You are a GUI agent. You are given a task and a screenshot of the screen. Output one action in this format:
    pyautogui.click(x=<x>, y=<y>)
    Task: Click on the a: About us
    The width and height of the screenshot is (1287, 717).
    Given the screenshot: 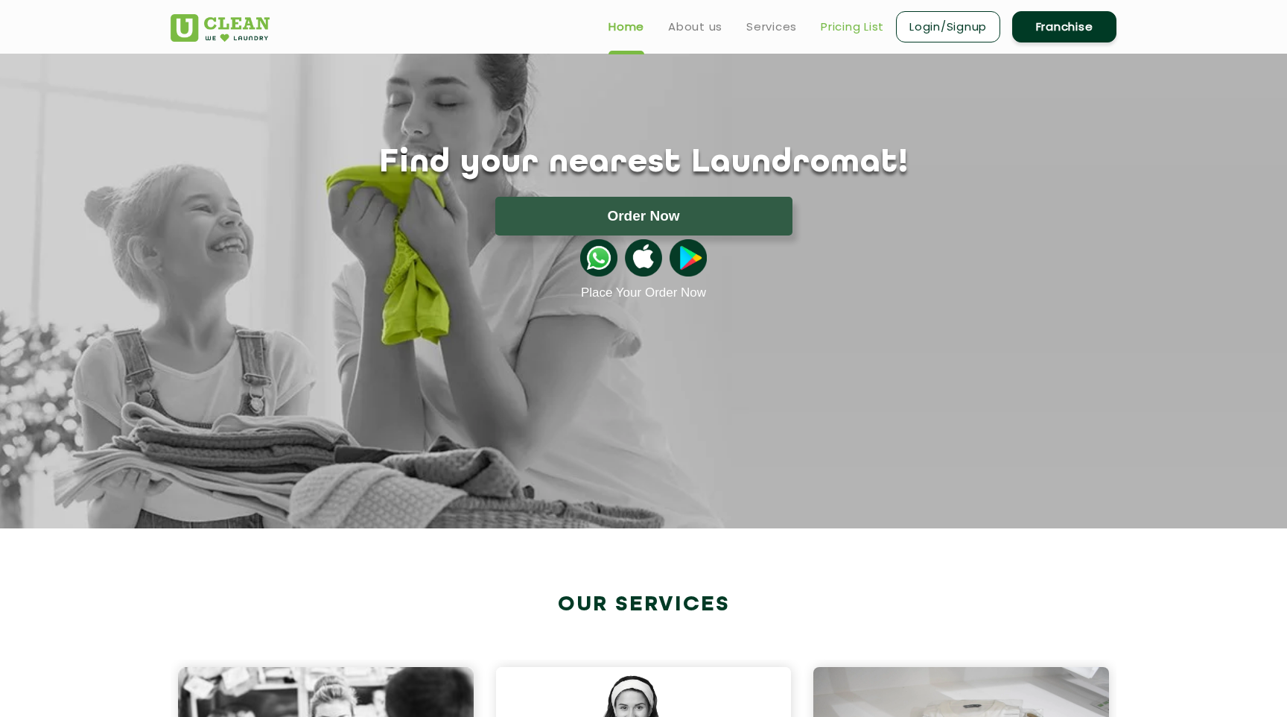 What is the action you would take?
    pyautogui.click(x=695, y=27)
    